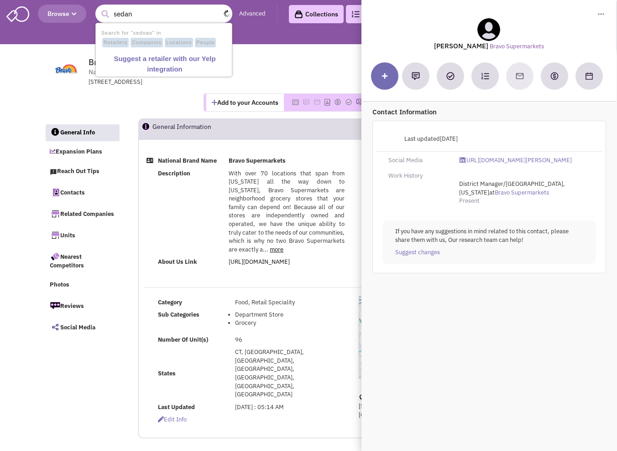 This screenshot has width=617, height=451. I want to click on a: General Info, so click(83, 133).